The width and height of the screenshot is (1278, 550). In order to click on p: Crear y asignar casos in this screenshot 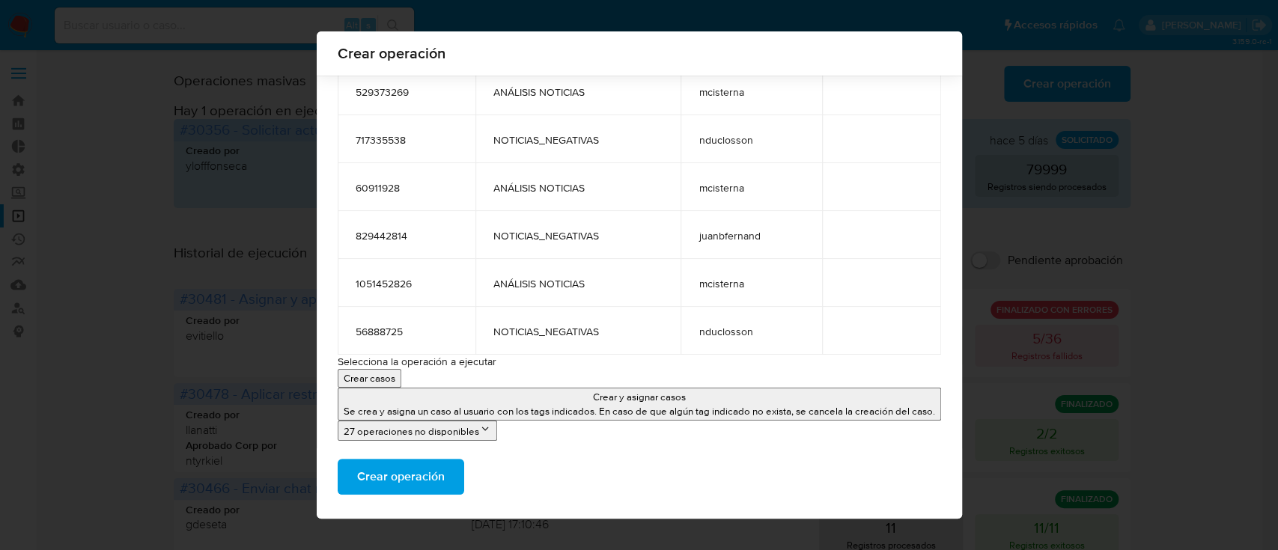, I will do `click(640, 397)`.